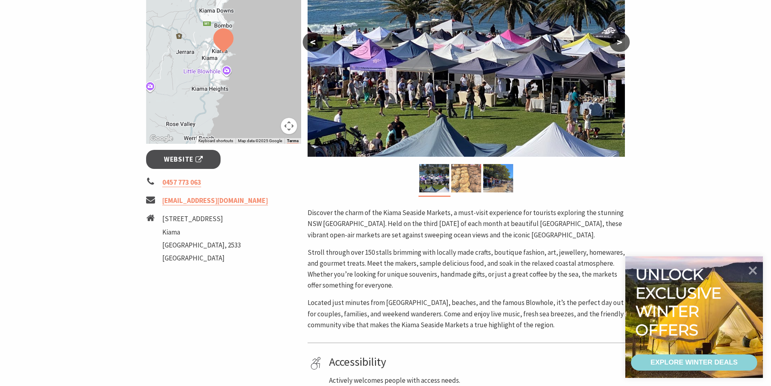 The width and height of the screenshot is (771, 386). What do you see at coordinates (162, 138) in the screenshot?
I see `a: Open this area in Google Maps (opens a new window)` at bounding box center [162, 138].